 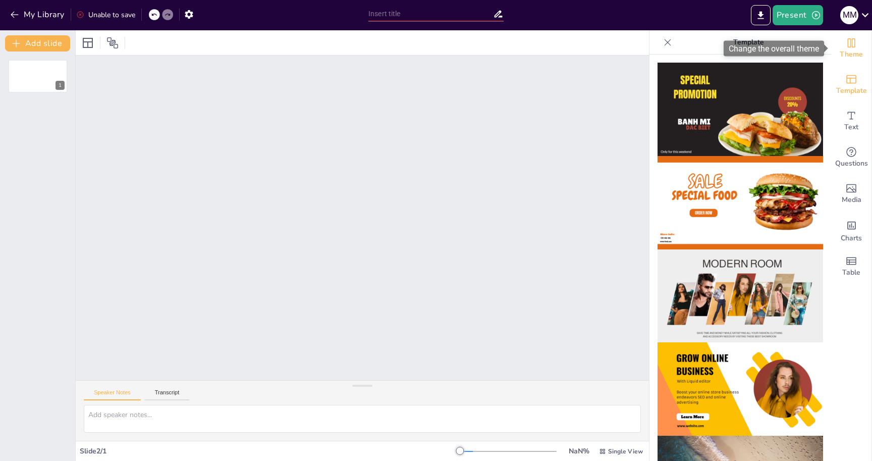 What do you see at coordinates (851, 272) in the screenshot?
I see `span: Table` at bounding box center [851, 272].